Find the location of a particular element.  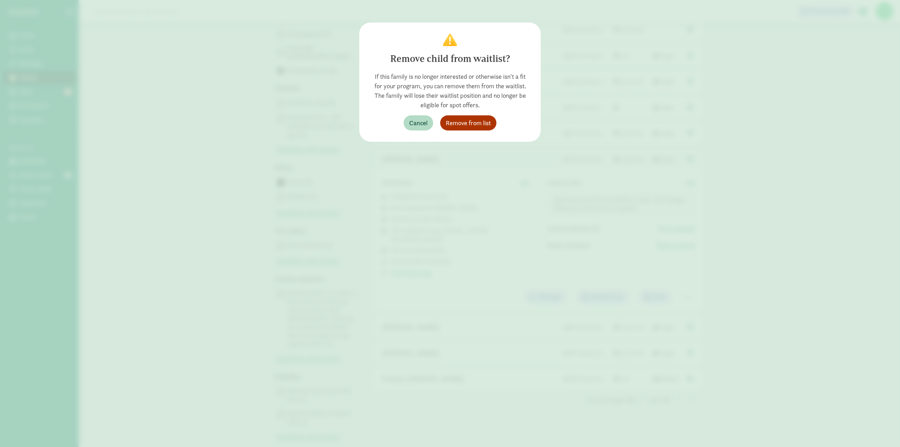

img: Confirm is located at coordinates (450, 40).